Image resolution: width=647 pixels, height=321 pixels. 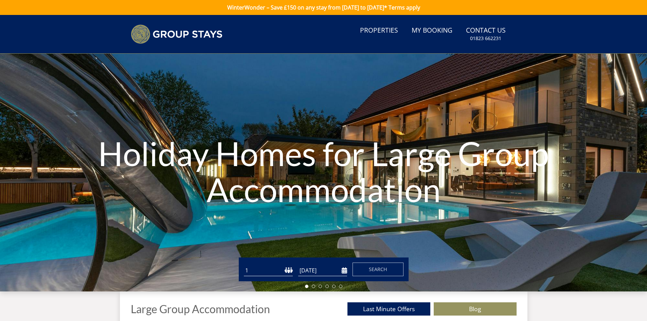 What do you see at coordinates (475, 309) in the screenshot?
I see `a: Blog` at bounding box center [475, 309].